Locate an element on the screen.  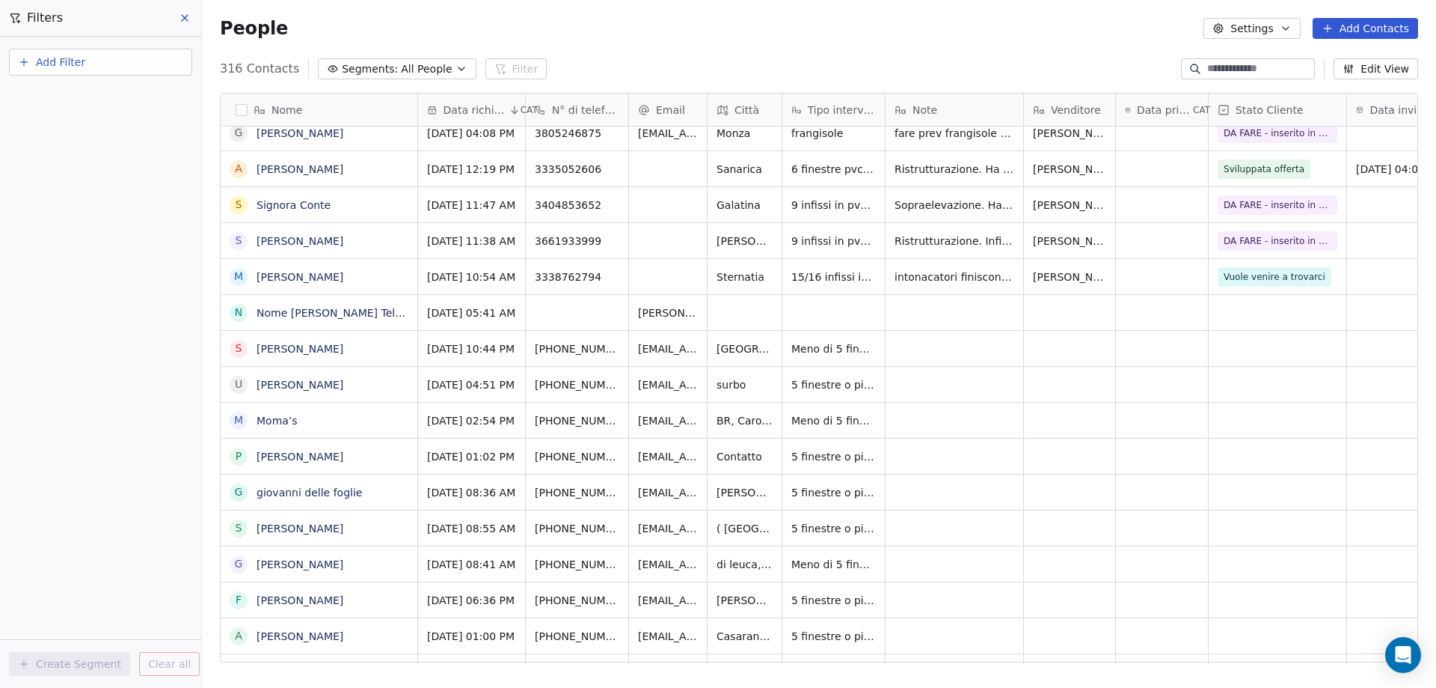
div: g is located at coordinates (239, 492).